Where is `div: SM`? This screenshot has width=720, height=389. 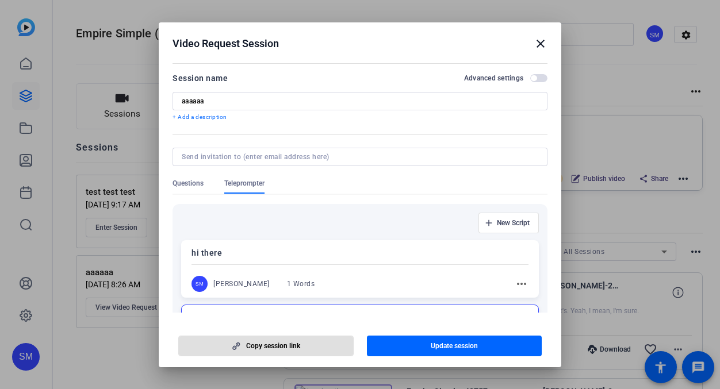
div: SM is located at coordinates (199, 284).